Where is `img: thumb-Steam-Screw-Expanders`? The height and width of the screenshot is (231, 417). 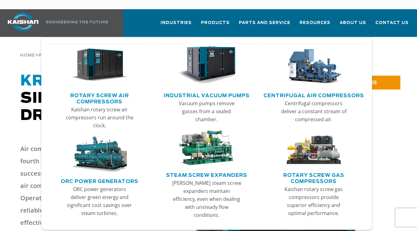 img: thumb-Steam-Screw-Expanders is located at coordinates (206, 148).